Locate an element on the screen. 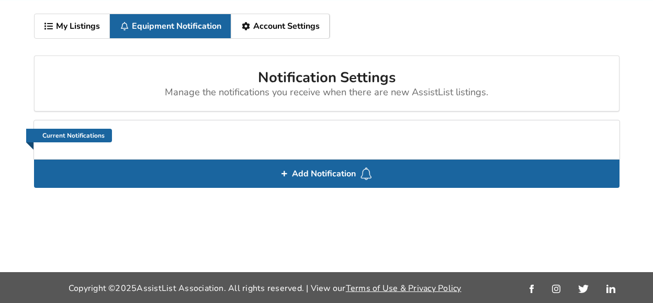 This screenshot has width=653, height=303. img: instagram_link is located at coordinates (556, 289).